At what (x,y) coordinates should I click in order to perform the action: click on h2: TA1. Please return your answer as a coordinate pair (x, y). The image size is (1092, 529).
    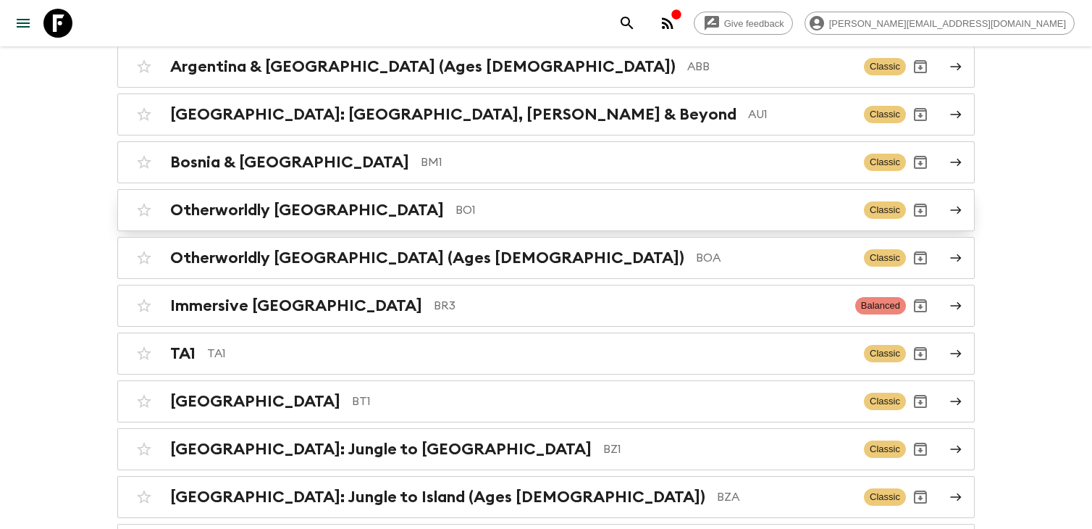
    Looking at the image, I should click on (183, 353).